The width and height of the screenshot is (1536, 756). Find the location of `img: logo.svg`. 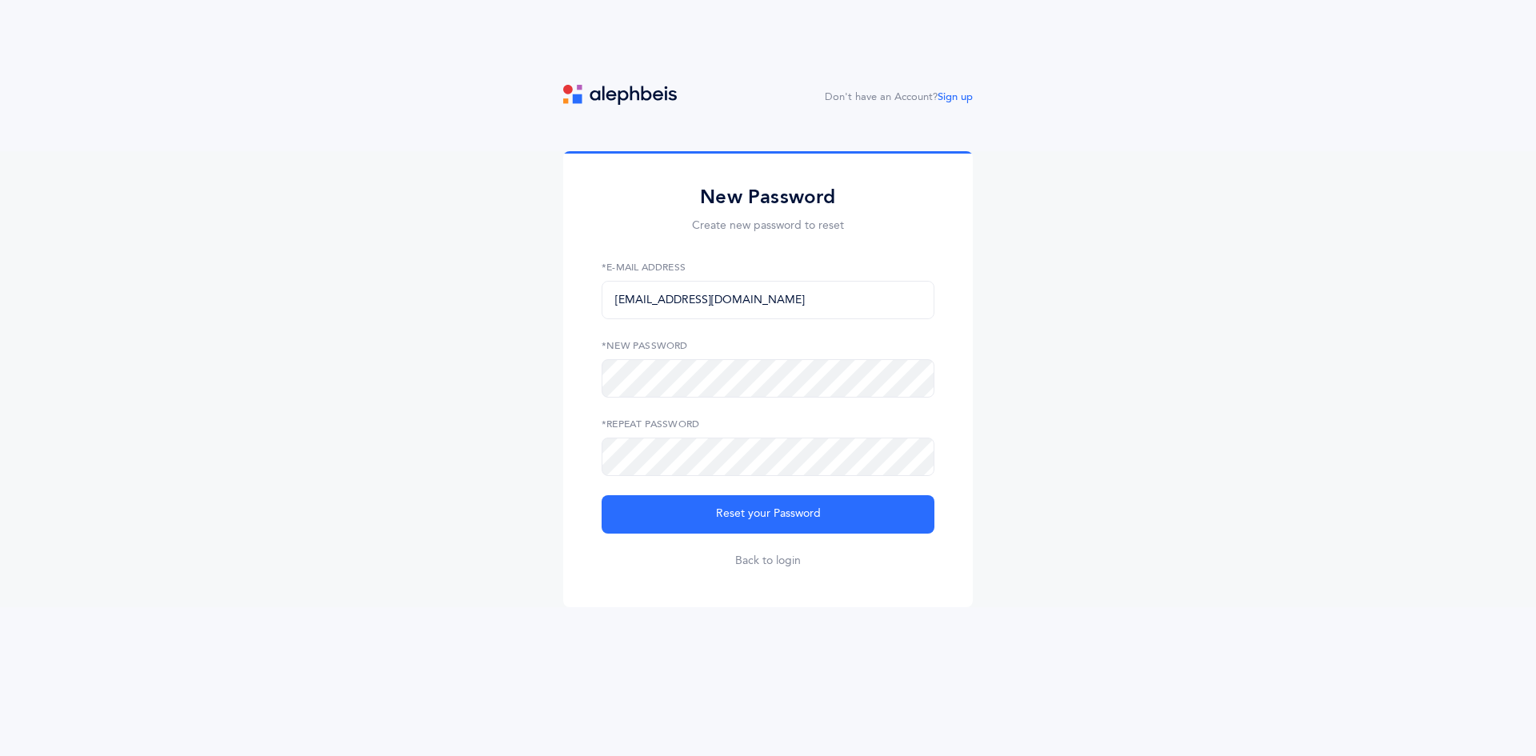

img: logo.svg is located at coordinates (620, 94).